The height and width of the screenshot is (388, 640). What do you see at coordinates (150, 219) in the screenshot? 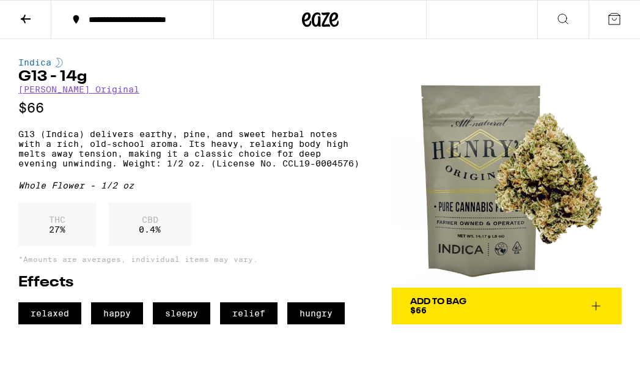
I see `p: CBD` at bounding box center [150, 219].